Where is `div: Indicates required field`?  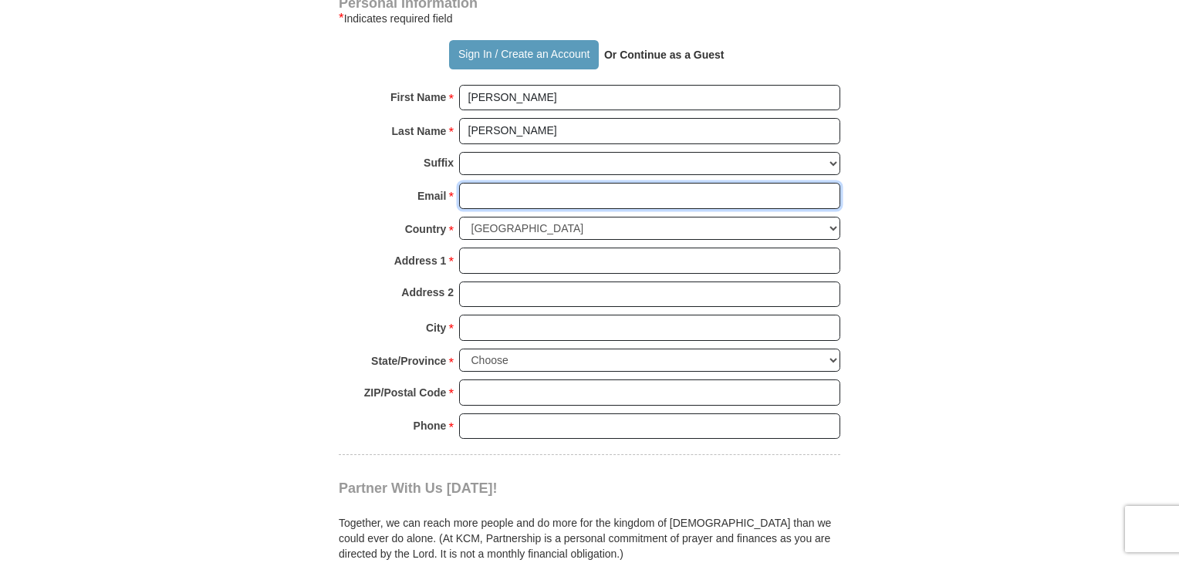
div: Indicates required field is located at coordinates (589, 19).